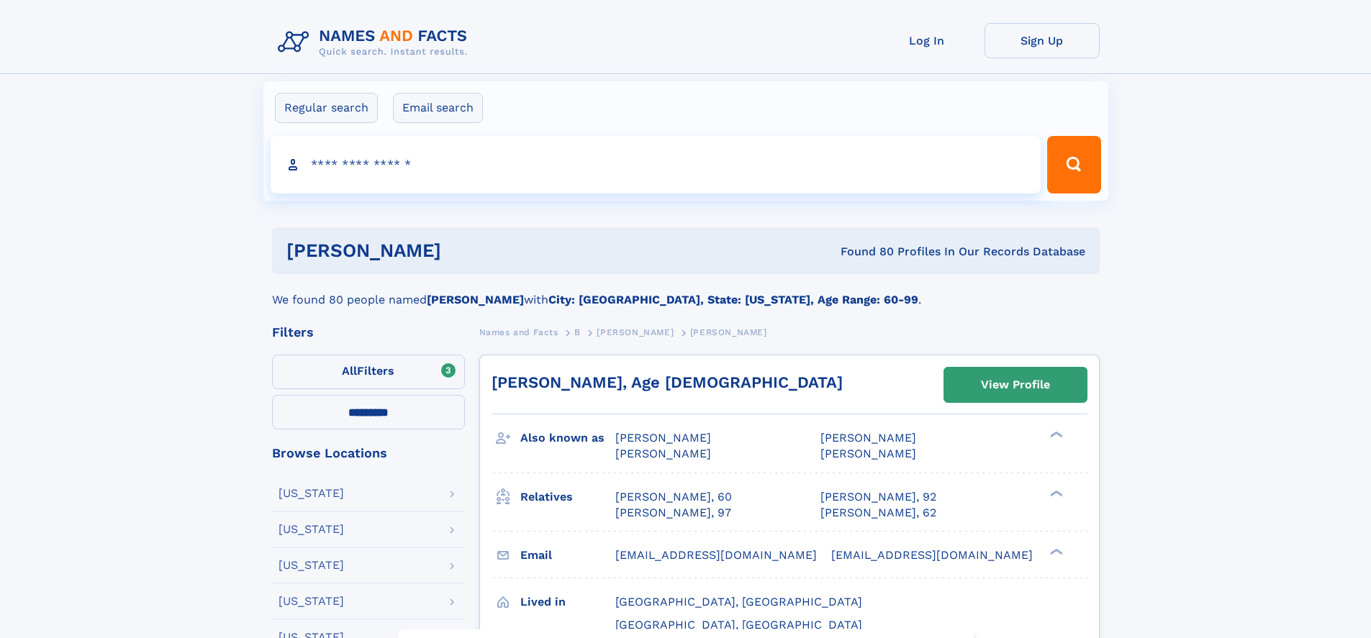 Image resolution: width=1371 pixels, height=638 pixels. What do you see at coordinates (656, 165) in the screenshot?
I see `input: search input` at bounding box center [656, 165].